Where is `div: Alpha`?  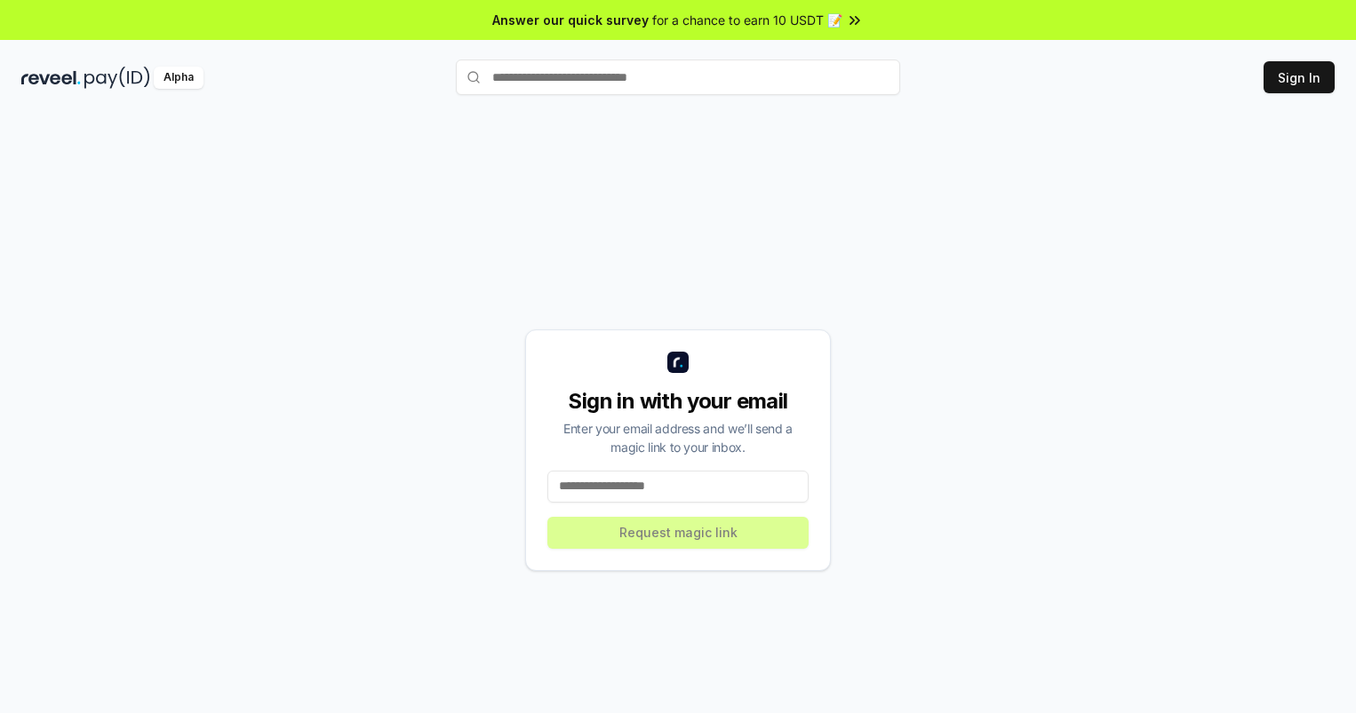 div: Alpha is located at coordinates (179, 77).